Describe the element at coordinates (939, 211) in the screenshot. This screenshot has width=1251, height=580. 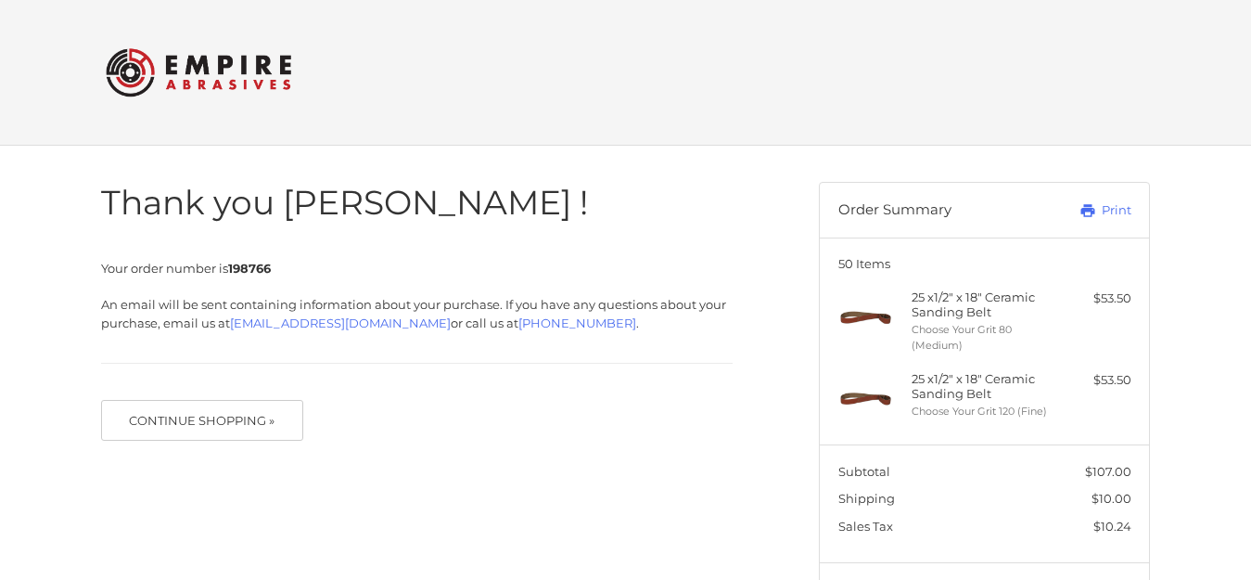
I see `h3: Order Summary` at that location.